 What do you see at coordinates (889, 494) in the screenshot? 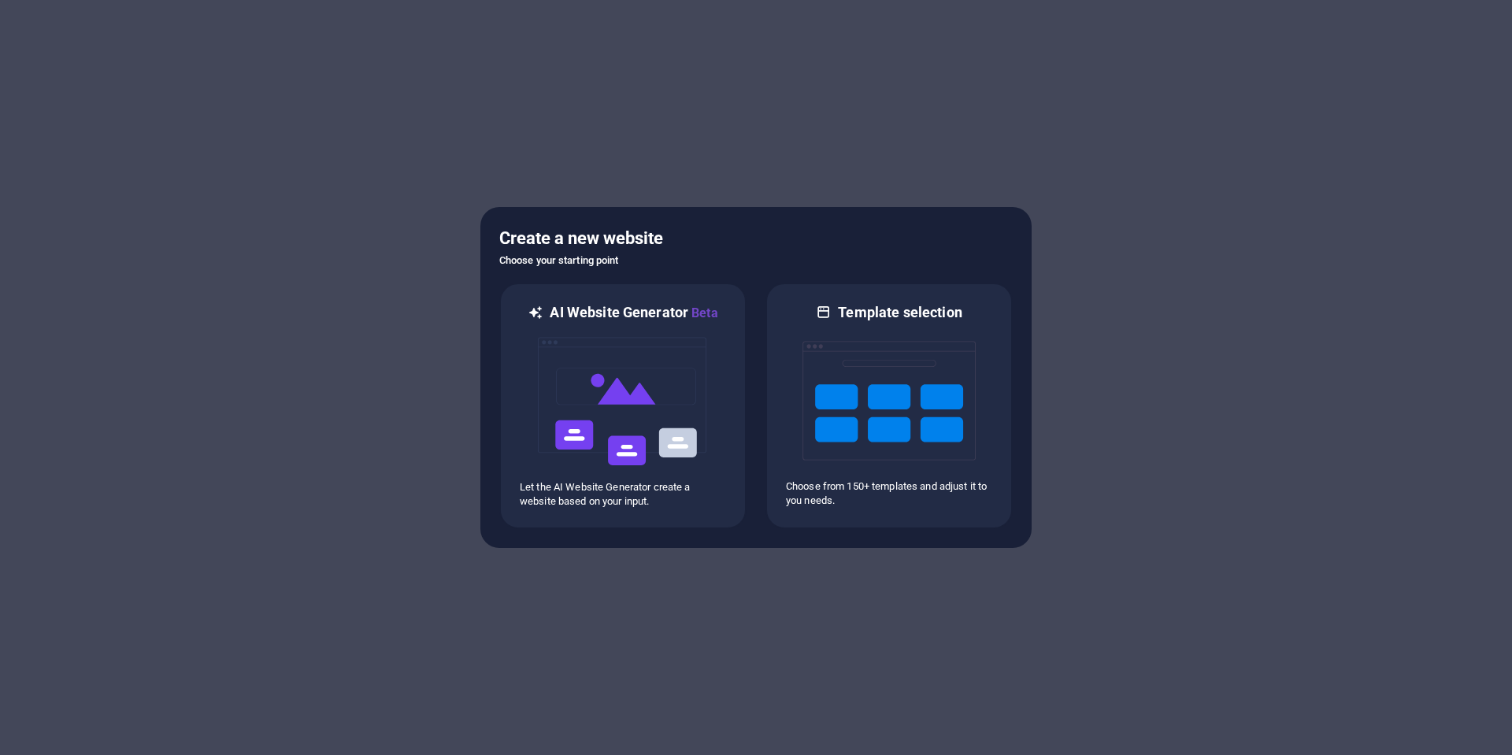
I see `p: Choose from 150+ templates and adjust it to you needs.` at bounding box center [889, 494].